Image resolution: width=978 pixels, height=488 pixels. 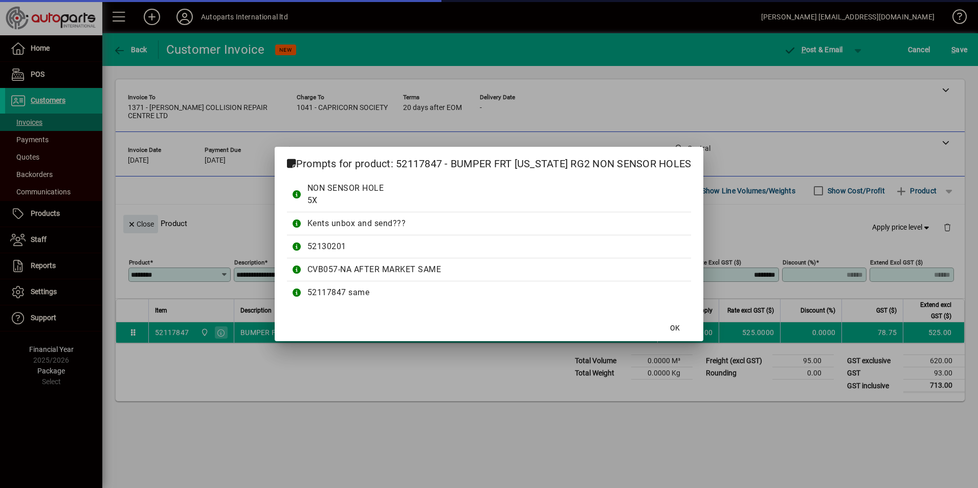 I want to click on span: OK, so click(x=675, y=328).